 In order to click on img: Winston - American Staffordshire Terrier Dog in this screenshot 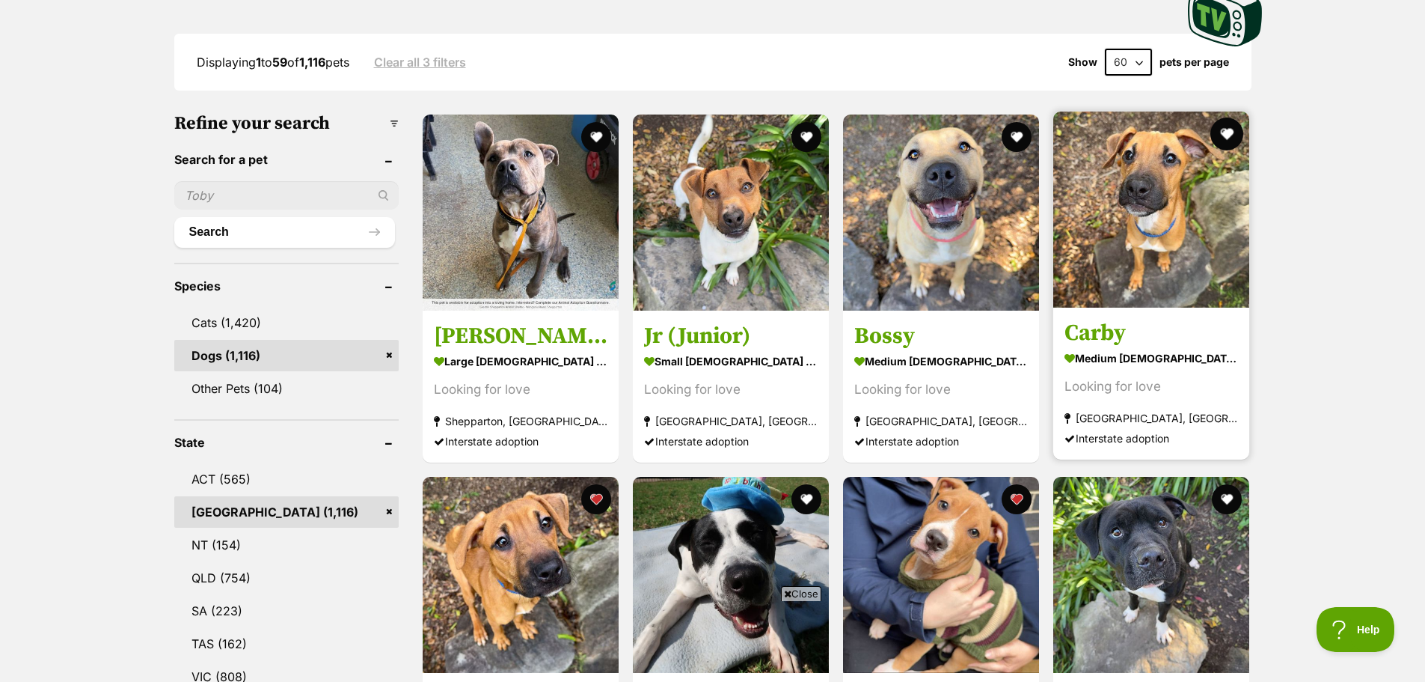, I will do `click(521, 213)`.